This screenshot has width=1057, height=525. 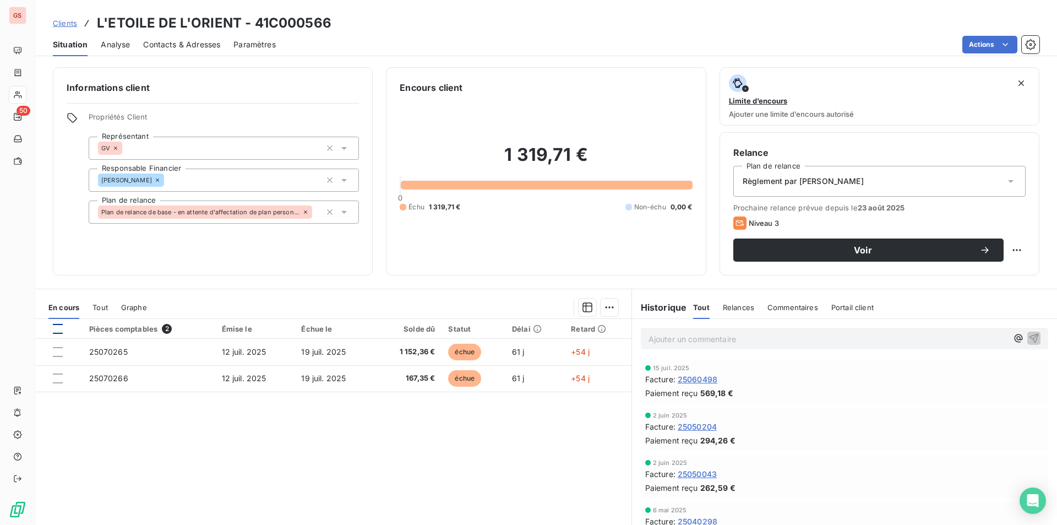 What do you see at coordinates (660, 307) in the screenshot?
I see `h6: Historique` at bounding box center [660, 307].